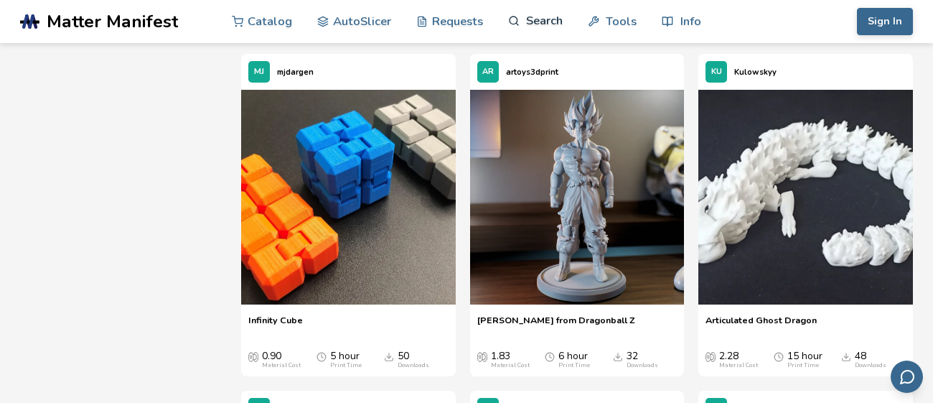 This screenshot has width=933, height=403. I want to click on div: 50, so click(413, 359).